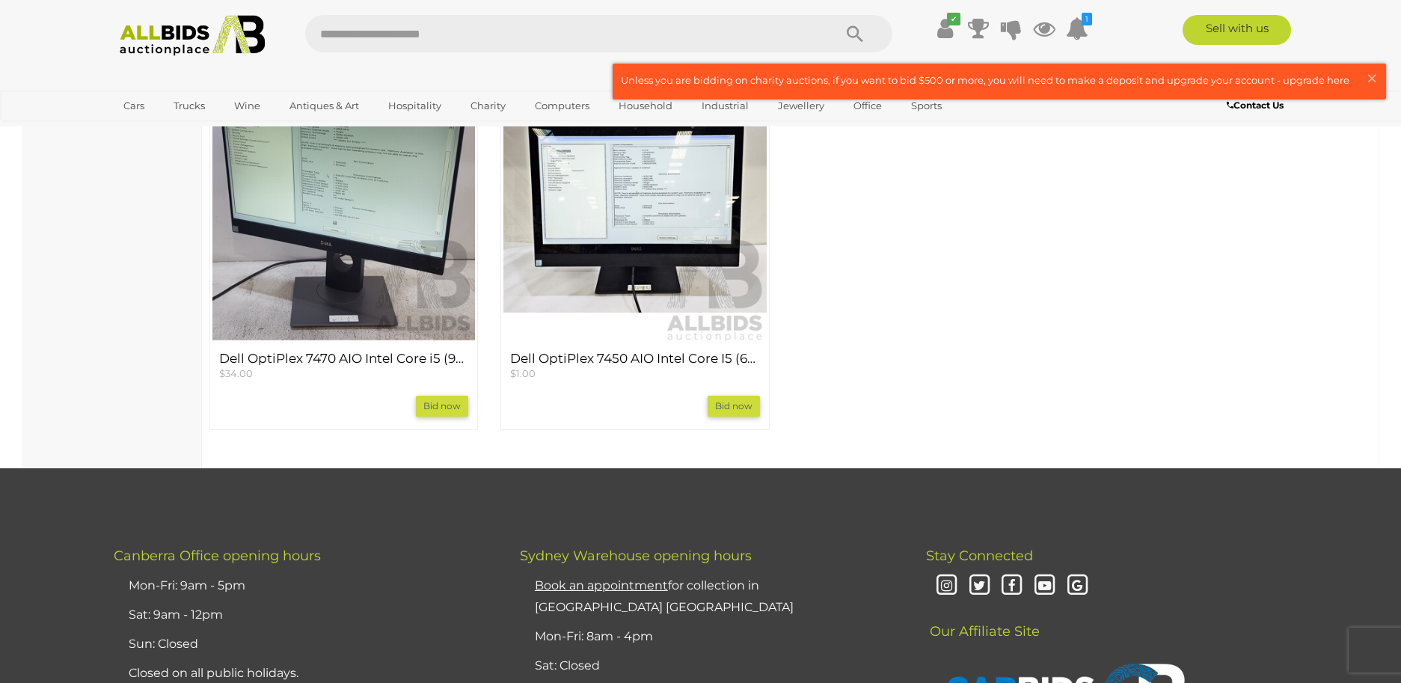  I want to click on li: Mon-Fri: 8am - 4pm, so click(710, 637).